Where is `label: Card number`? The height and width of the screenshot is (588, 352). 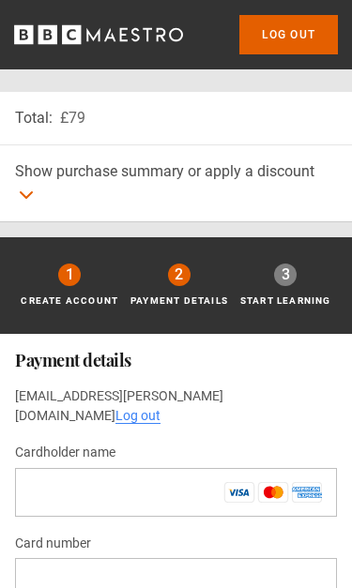
label: Card number is located at coordinates (52, 544).